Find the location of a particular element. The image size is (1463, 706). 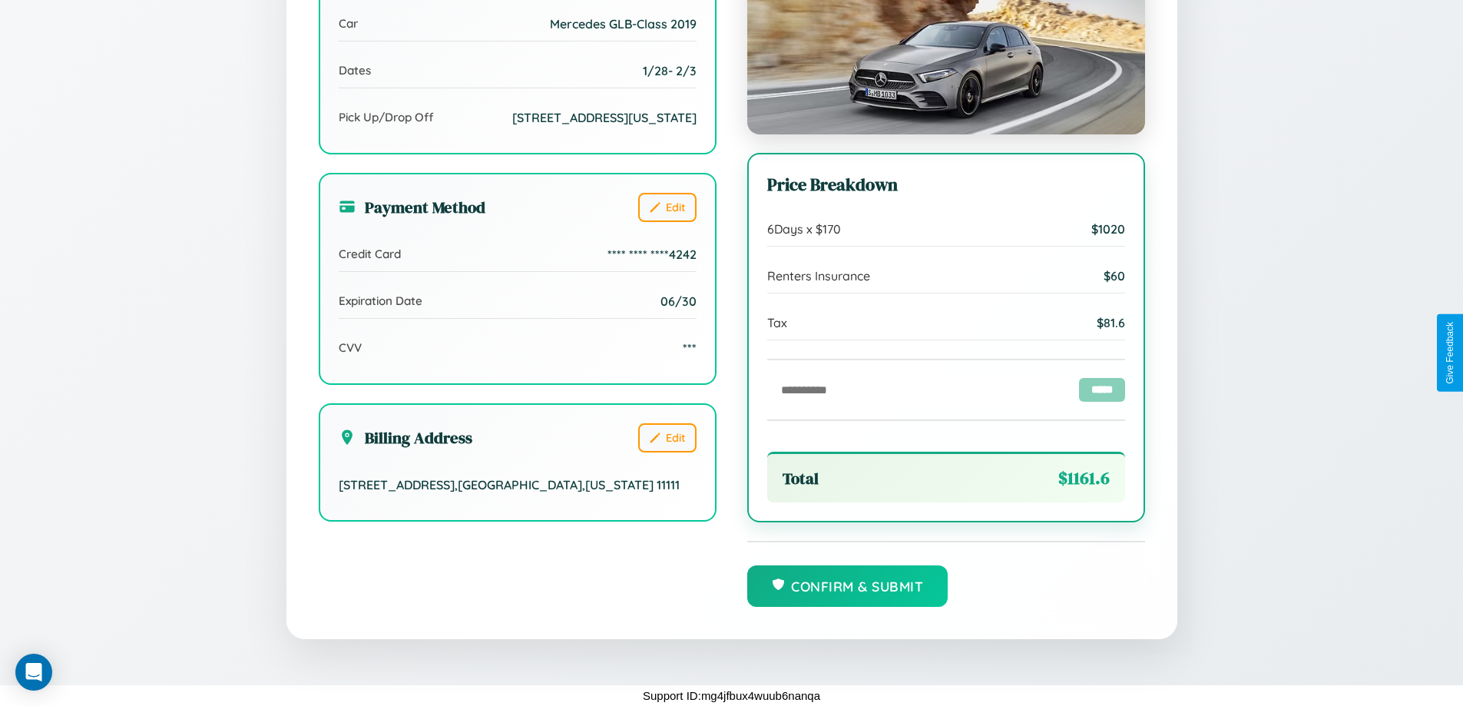

span: $ 60 is located at coordinates (1114, 276).